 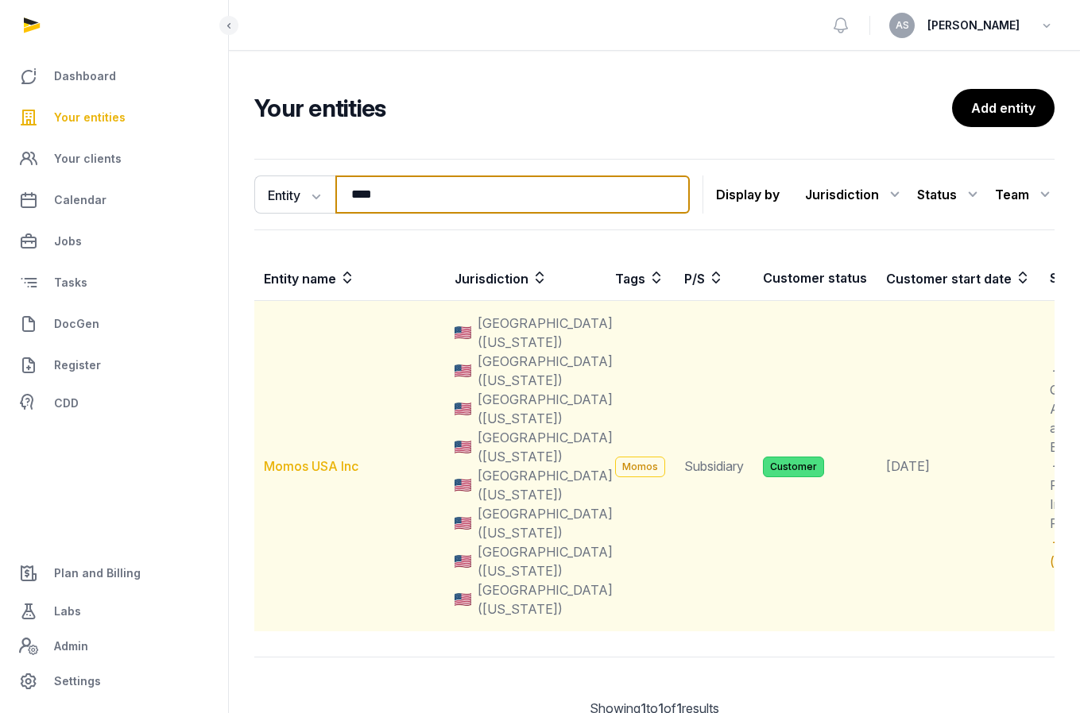 What do you see at coordinates (748, 195) in the screenshot?
I see `p: Display by` at bounding box center [748, 195].